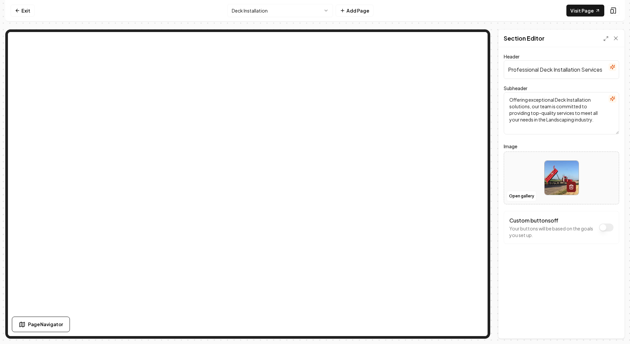  Describe the element at coordinates (562, 146) in the screenshot. I see `label: Image` at that location.